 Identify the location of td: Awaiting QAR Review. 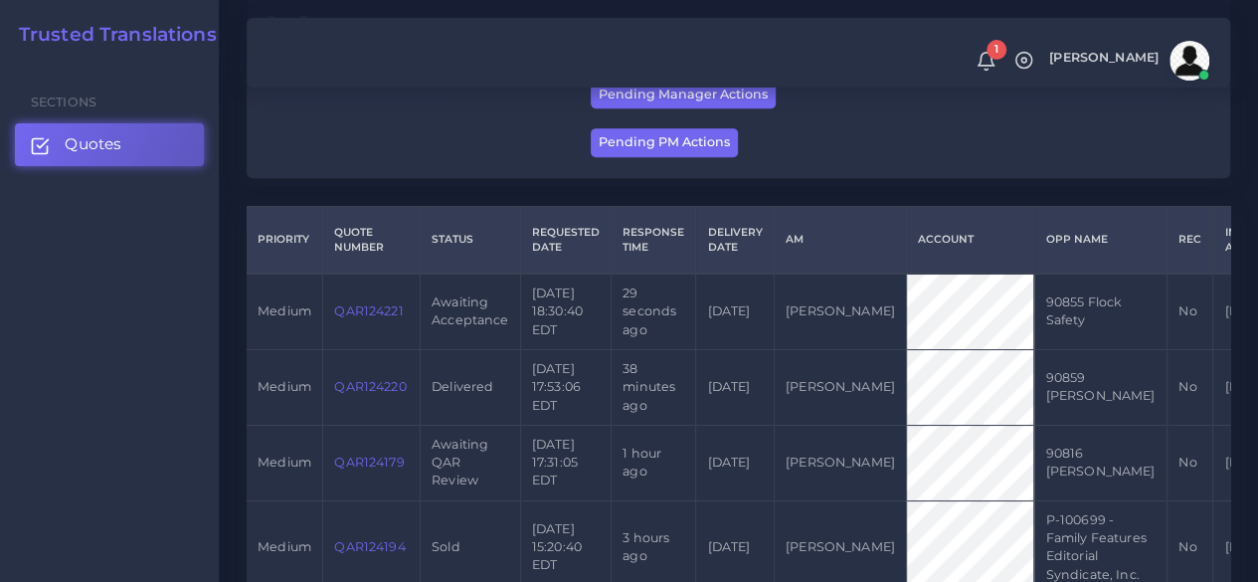
(469, 462).